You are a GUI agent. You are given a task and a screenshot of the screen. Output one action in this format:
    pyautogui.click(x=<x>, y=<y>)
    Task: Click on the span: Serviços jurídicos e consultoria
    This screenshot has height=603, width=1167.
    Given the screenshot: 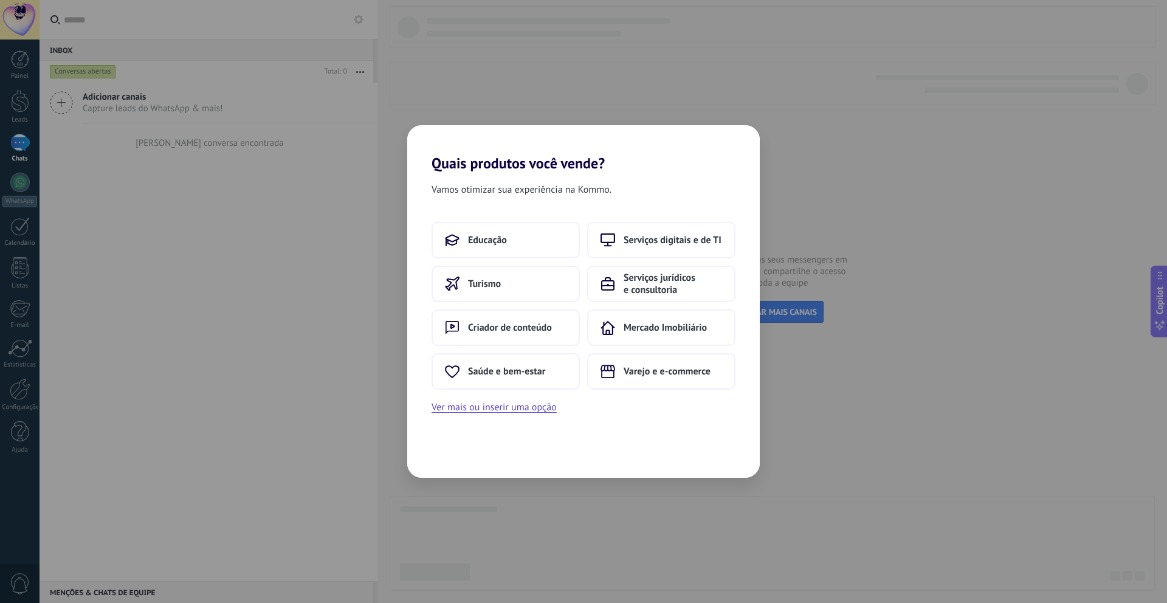 What is the action you would take?
    pyautogui.click(x=673, y=284)
    